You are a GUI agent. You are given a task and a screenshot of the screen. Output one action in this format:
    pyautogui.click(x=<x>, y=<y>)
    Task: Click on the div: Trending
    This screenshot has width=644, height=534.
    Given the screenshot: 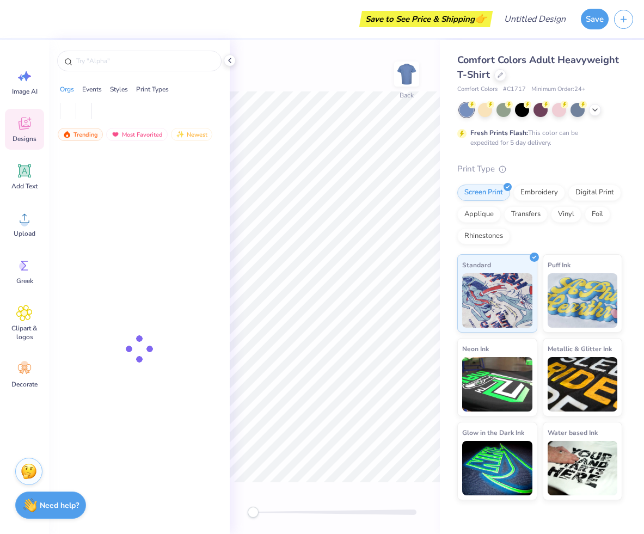 What is the action you would take?
    pyautogui.click(x=80, y=134)
    